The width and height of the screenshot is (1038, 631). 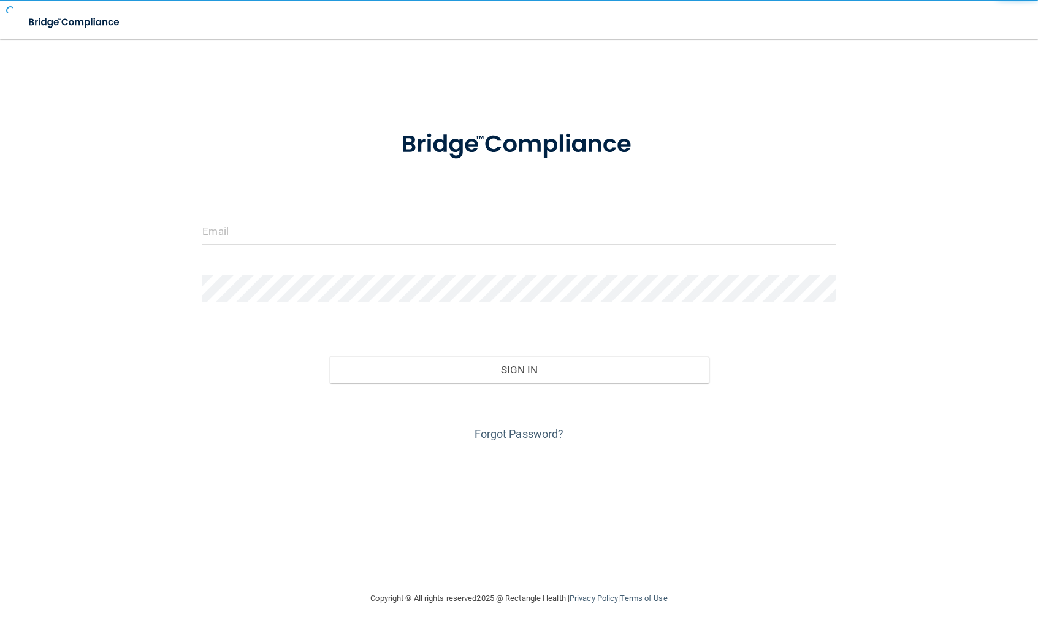 What do you see at coordinates (643, 598) in the screenshot?
I see `a: Terms of Use` at bounding box center [643, 598].